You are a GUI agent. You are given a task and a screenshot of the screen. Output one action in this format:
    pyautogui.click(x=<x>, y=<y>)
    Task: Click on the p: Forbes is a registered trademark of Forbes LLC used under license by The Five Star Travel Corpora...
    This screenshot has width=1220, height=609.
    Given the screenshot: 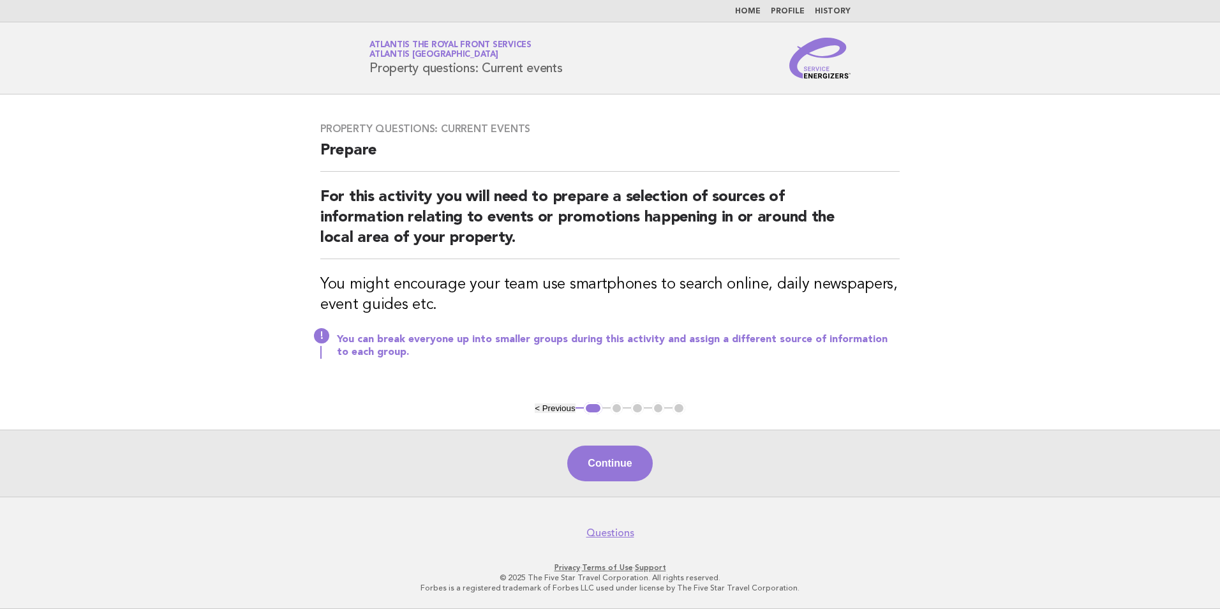 What is the action you would take?
    pyautogui.click(x=610, y=588)
    